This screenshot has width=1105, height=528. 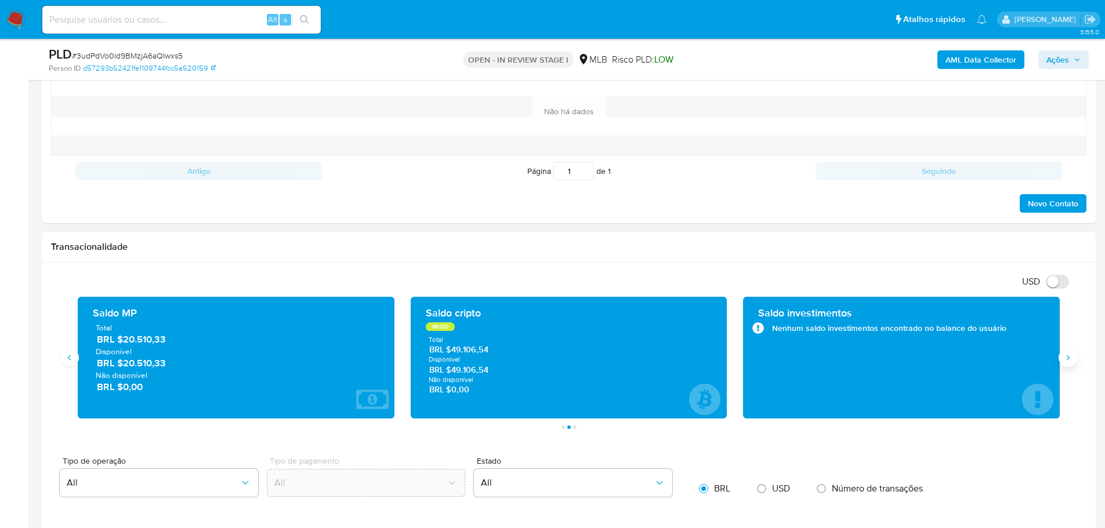 What do you see at coordinates (1053, 204) in the screenshot?
I see `button: Novo Contato` at bounding box center [1053, 204].